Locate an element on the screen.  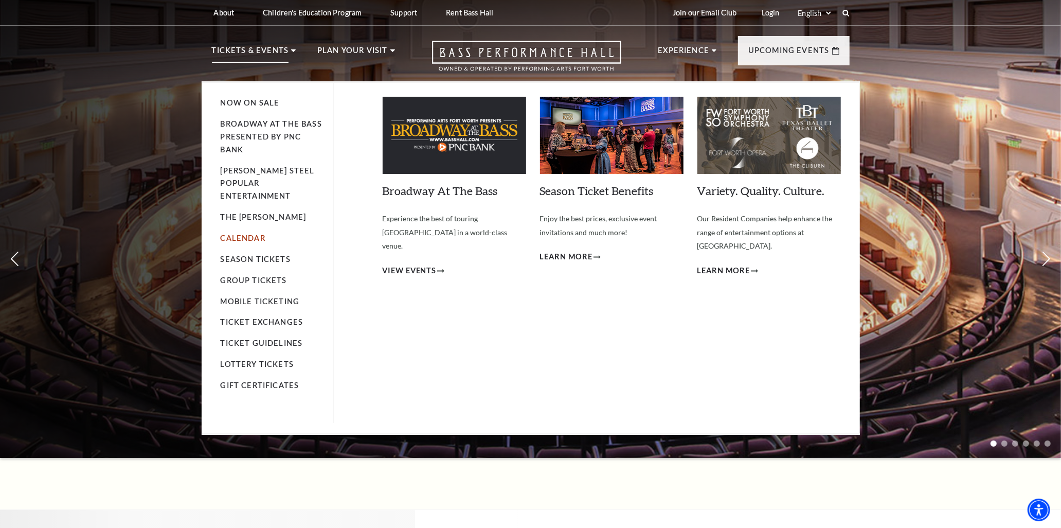
p: About is located at coordinates (224, 12).